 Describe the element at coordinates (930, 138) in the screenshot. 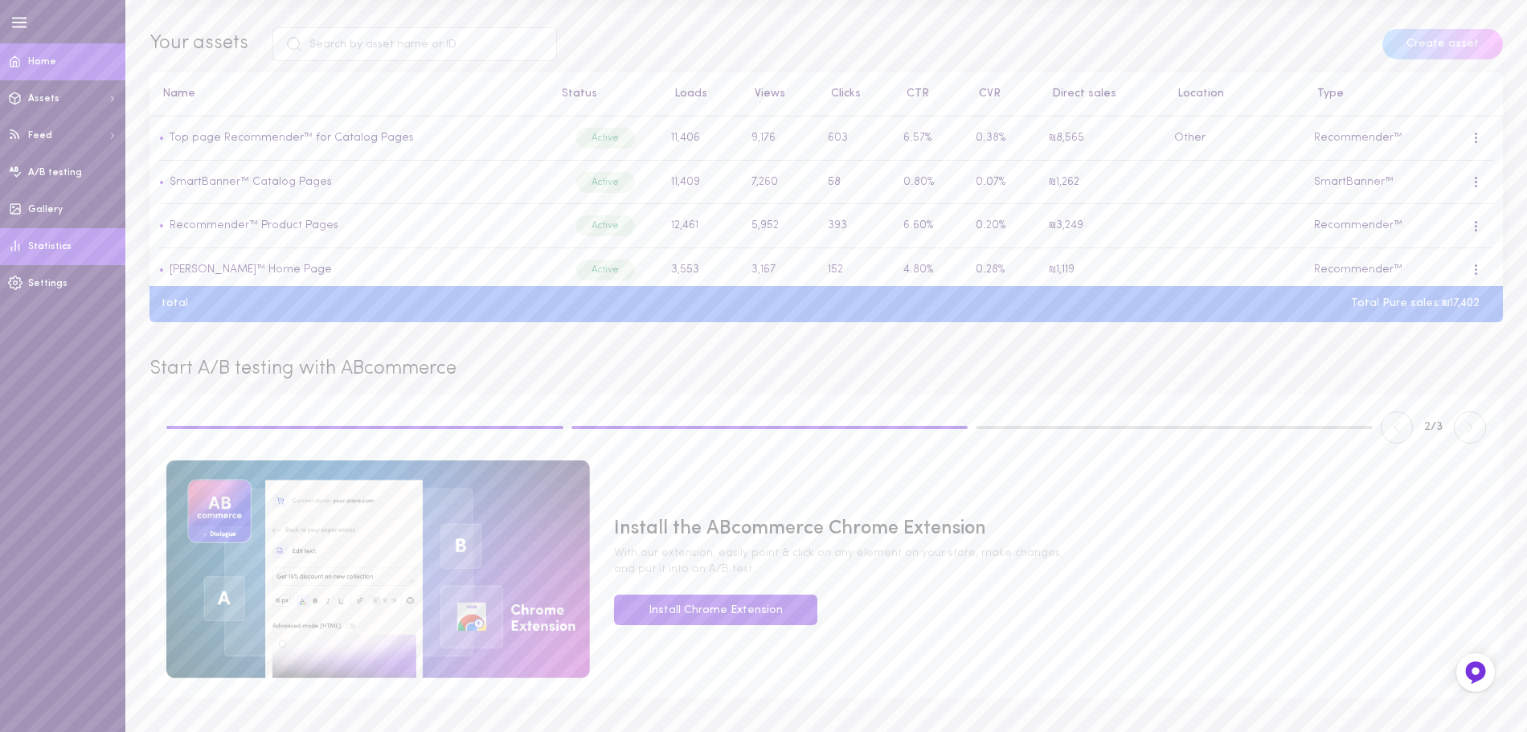

I see `td: 6.57%` at that location.